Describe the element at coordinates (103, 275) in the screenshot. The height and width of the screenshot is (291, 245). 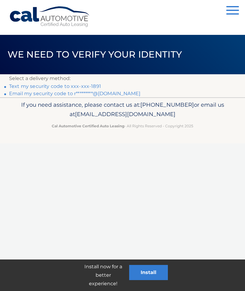
I see `p: Install now for a better experience!` at that location.